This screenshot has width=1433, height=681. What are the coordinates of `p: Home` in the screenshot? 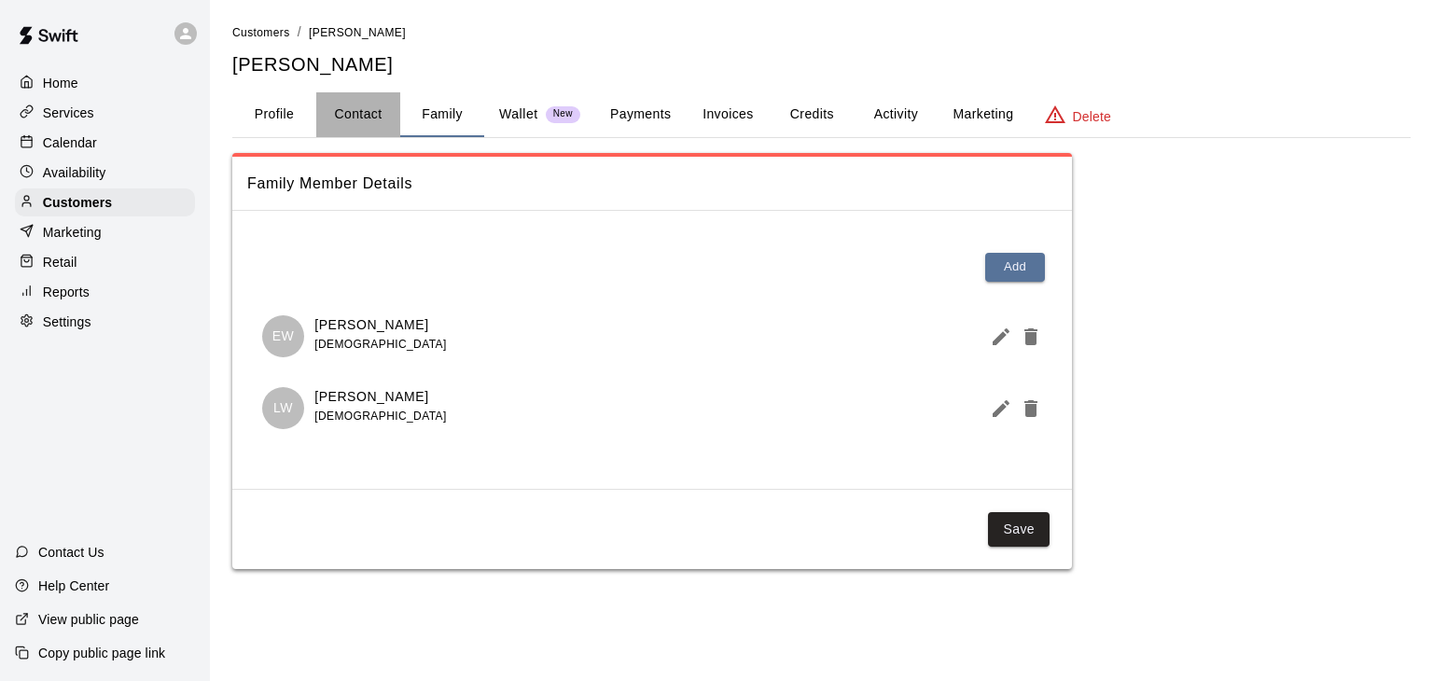 It's located at (61, 83).